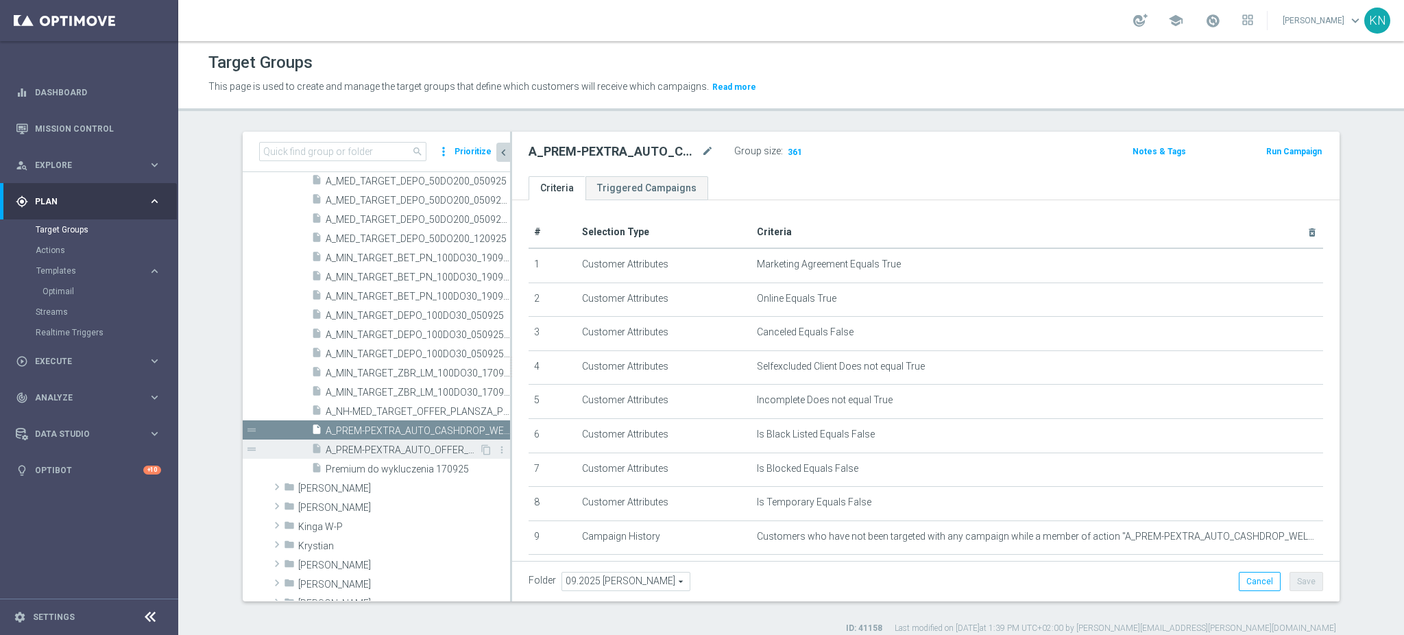  I want to click on a: Criteria, so click(557, 188).